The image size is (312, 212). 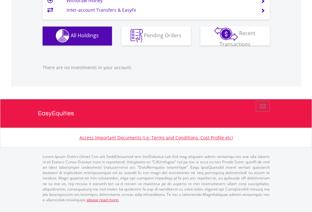 What do you see at coordinates (137, 36) in the screenshot?
I see `img: pending_instructions-wht.png` at bounding box center [137, 36].